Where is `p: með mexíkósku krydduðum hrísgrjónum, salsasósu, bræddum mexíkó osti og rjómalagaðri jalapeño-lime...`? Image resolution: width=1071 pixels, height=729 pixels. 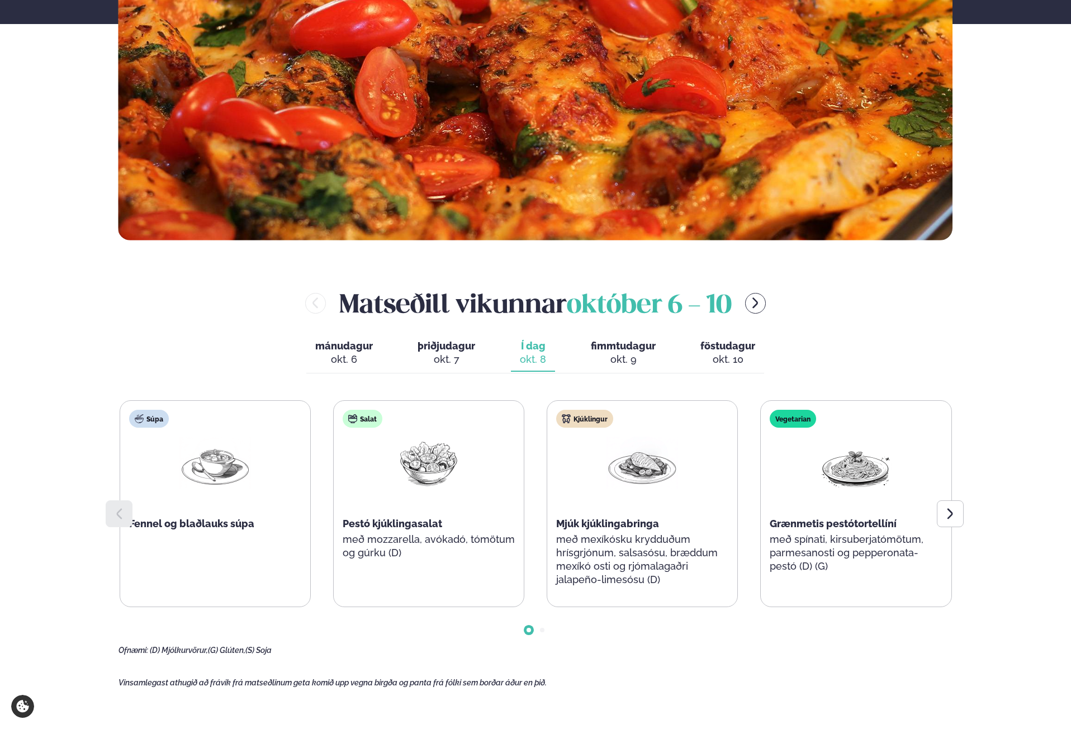 p: með mexíkósku krydduðum hrísgrjónum, salsasósu, bræddum mexíkó osti og rjómalagaðri jalapeño-lime... is located at coordinates (642, 559).